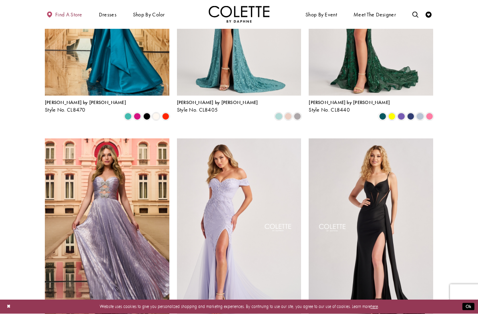 The height and width of the screenshot is (314, 478). Describe the element at coordinates (197, 110) in the screenshot. I see `span: Style No. CL8405` at that location.